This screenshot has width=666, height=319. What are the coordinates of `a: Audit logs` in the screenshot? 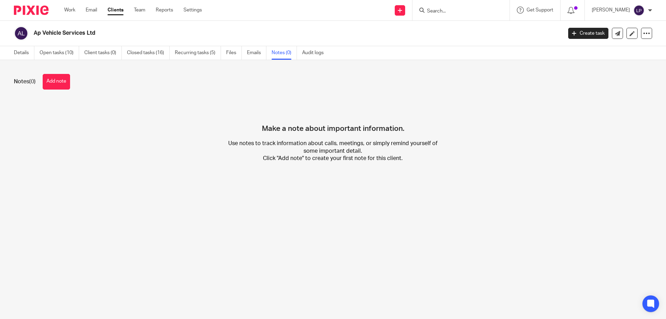 It's located at (315, 53).